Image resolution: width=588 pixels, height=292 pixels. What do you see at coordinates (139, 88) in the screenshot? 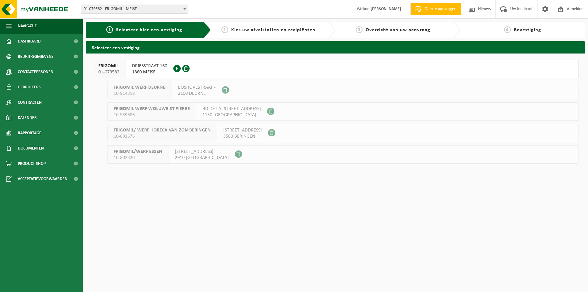
I see `span: FRIGOMIL WERF DEURNE` at bounding box center [139, 88].